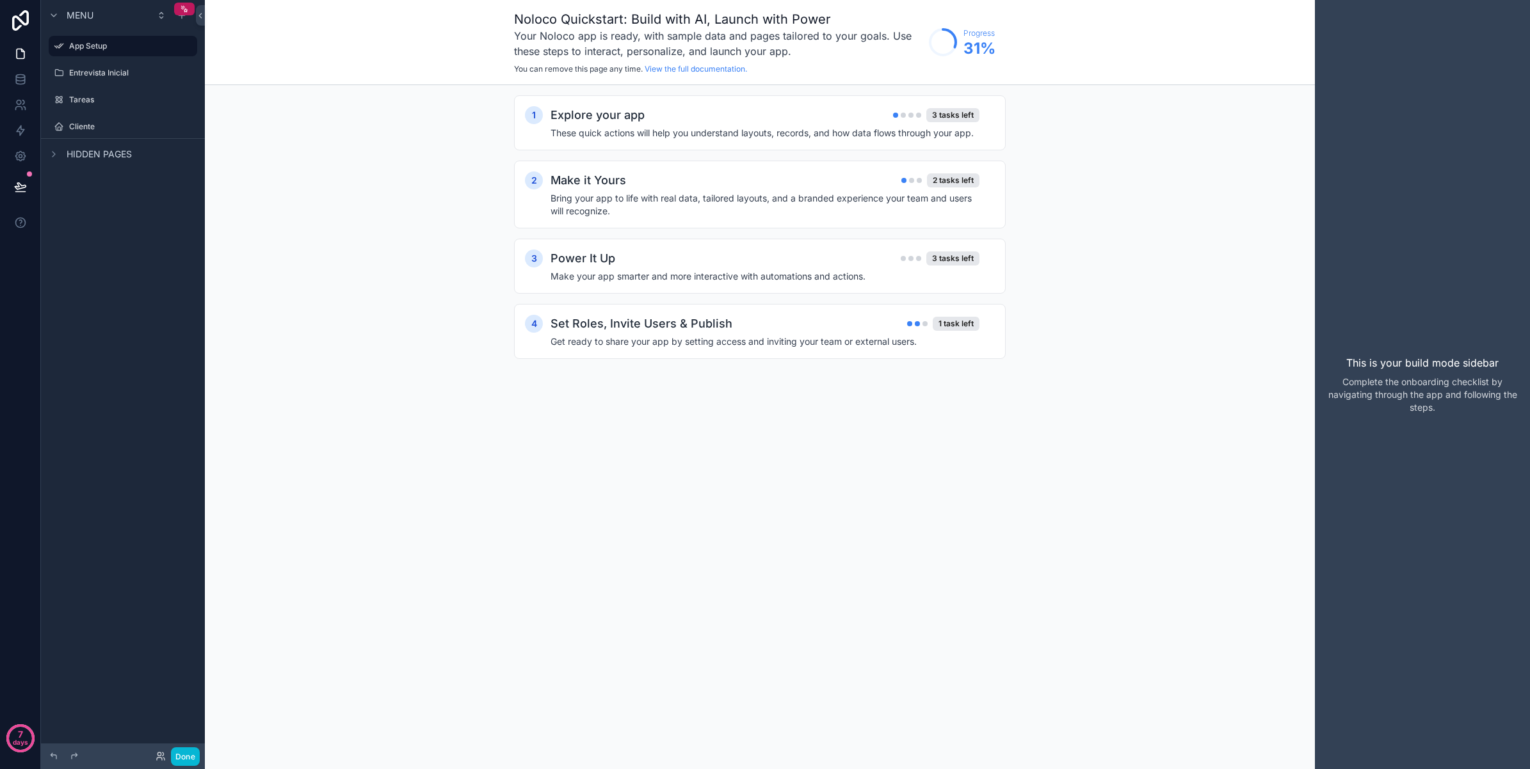 The image size is (1530, 769). I want to click on a: Tareas, so click(123, 100).